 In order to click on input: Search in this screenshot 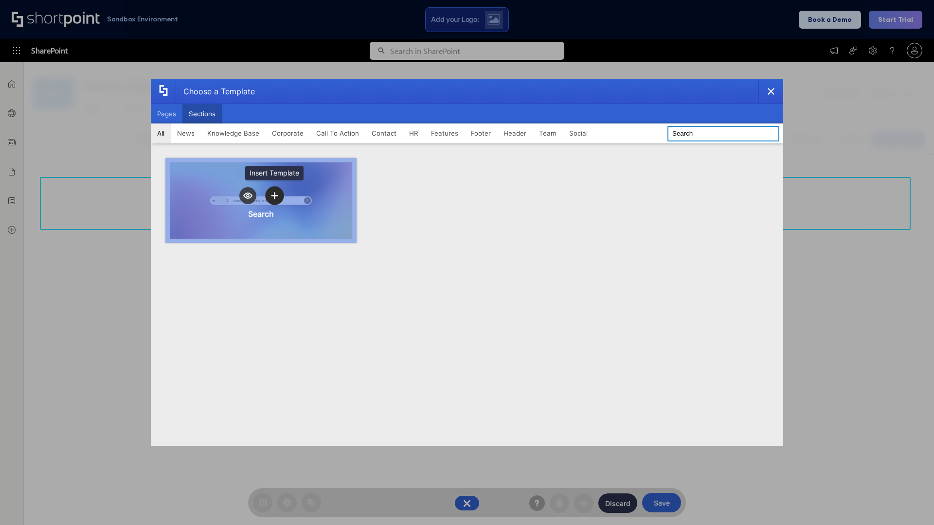, I will do `click(724, 134)`.